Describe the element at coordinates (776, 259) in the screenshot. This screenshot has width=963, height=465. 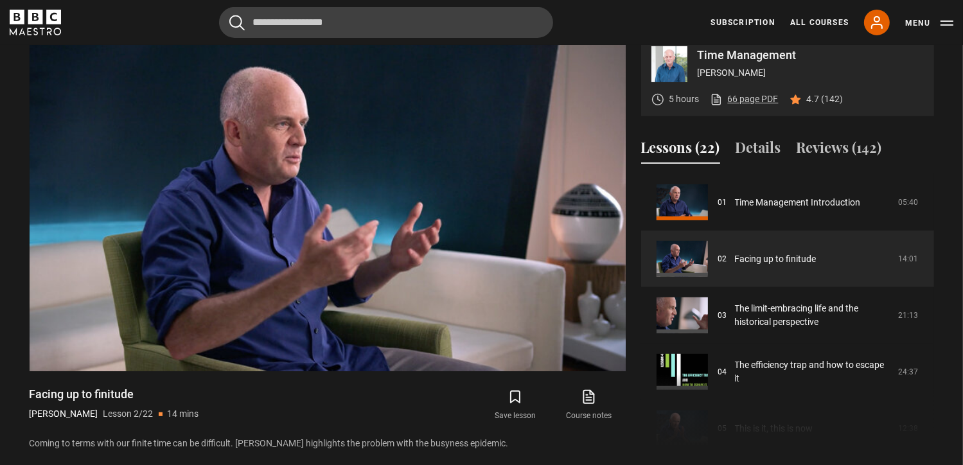
I see `a: Facing up to finitude` at that location.